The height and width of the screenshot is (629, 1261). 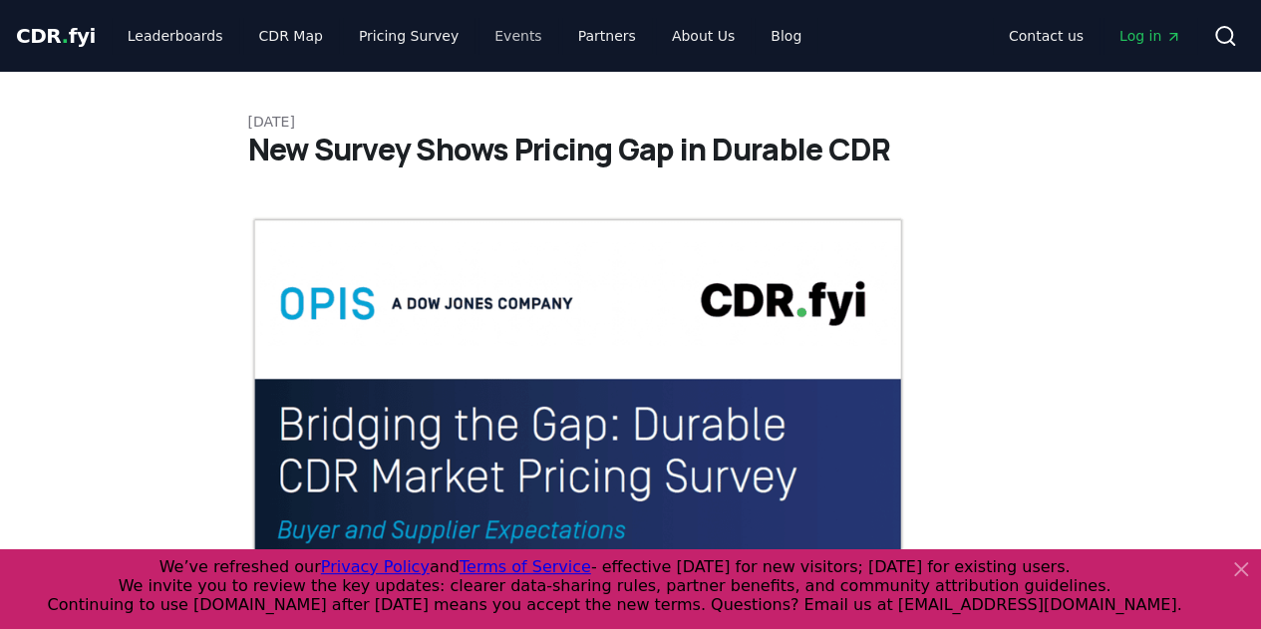 I want to click on a: Log in, so click(x=1151, y=36).